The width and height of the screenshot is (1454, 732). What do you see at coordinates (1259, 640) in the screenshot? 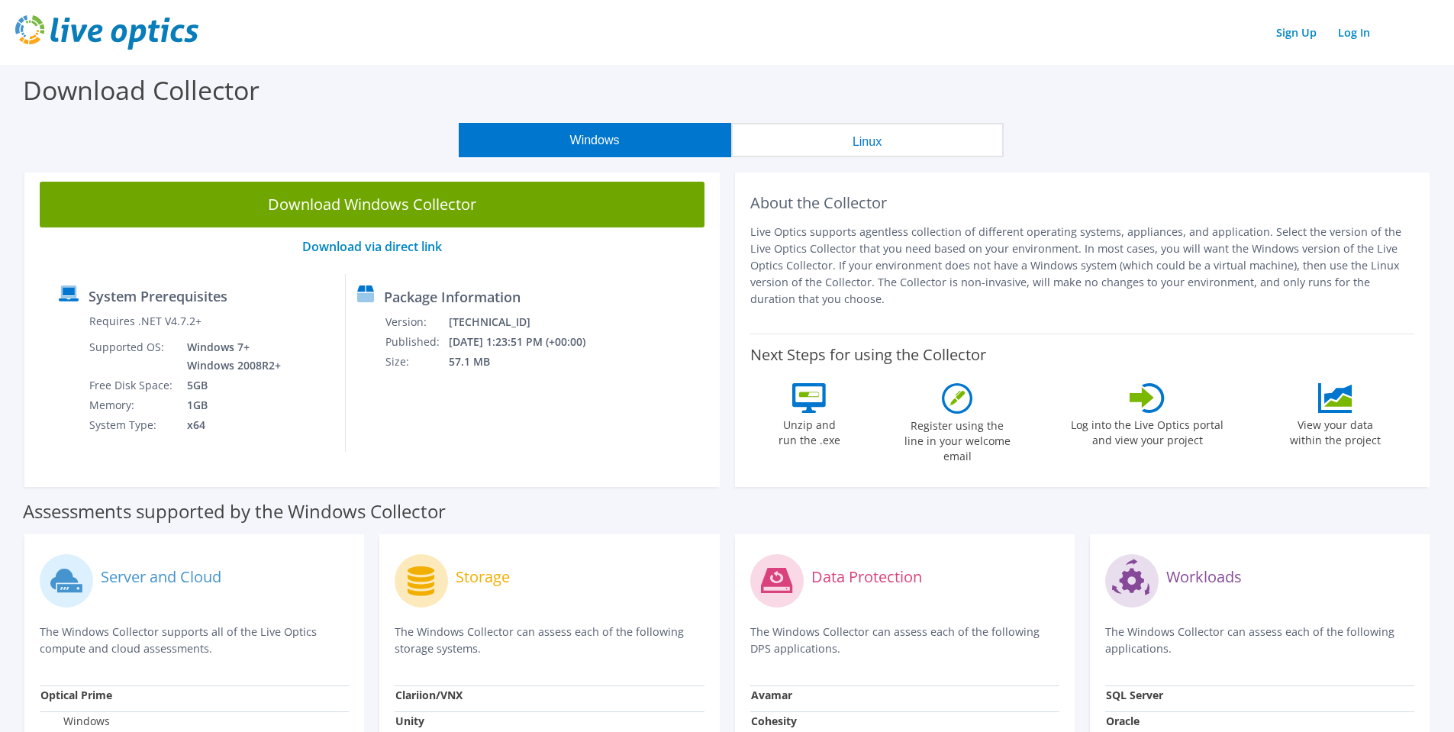
I see `p: The Windows Collector can assess each of the following applications.` at bounding box center [1259, 640].